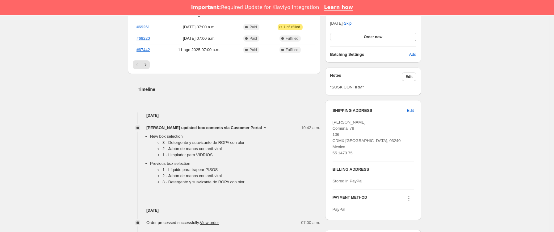 This screenshot has height=232, width=554. I want to click on a: View order, so click(209, 223).